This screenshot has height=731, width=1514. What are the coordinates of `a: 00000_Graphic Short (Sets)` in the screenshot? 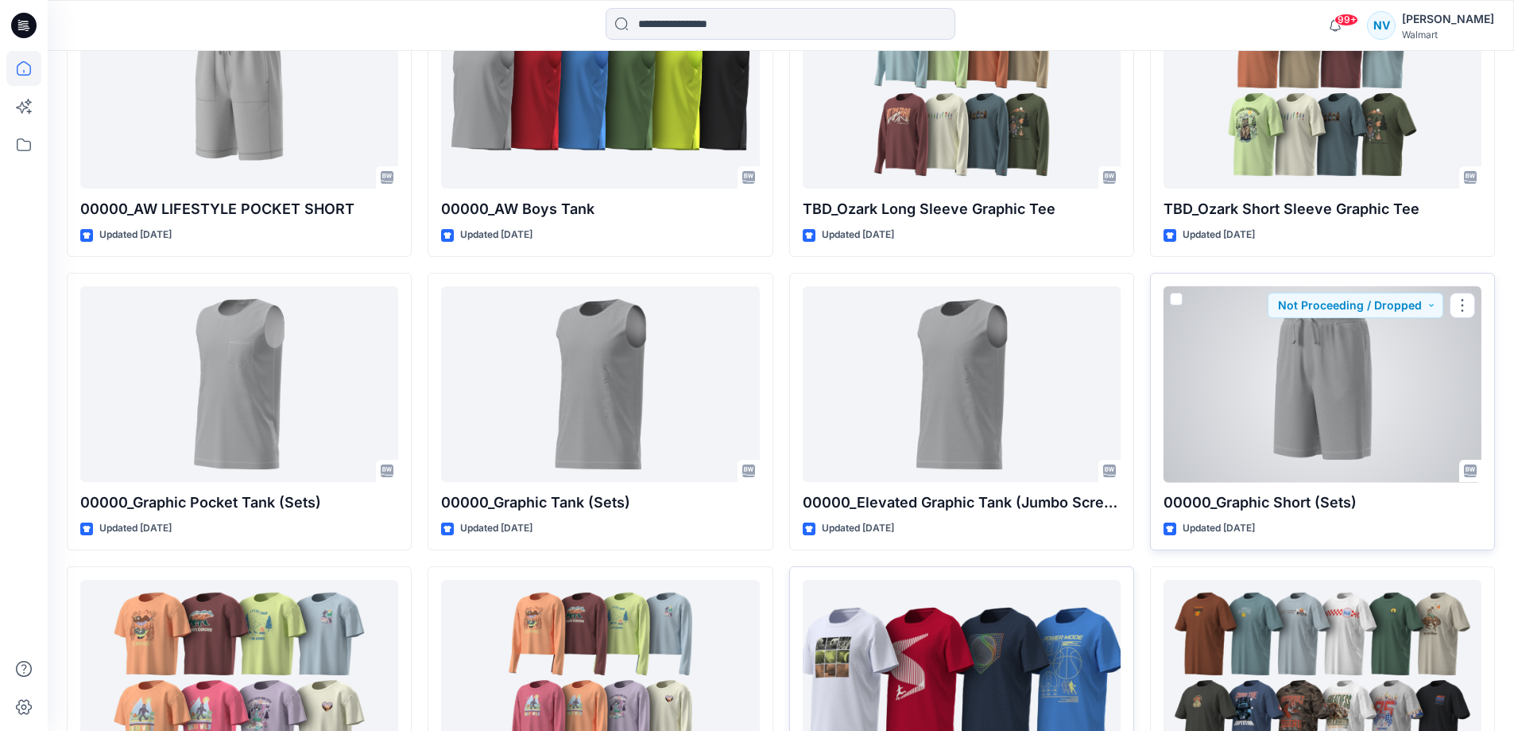 It's located at (1323, 384).